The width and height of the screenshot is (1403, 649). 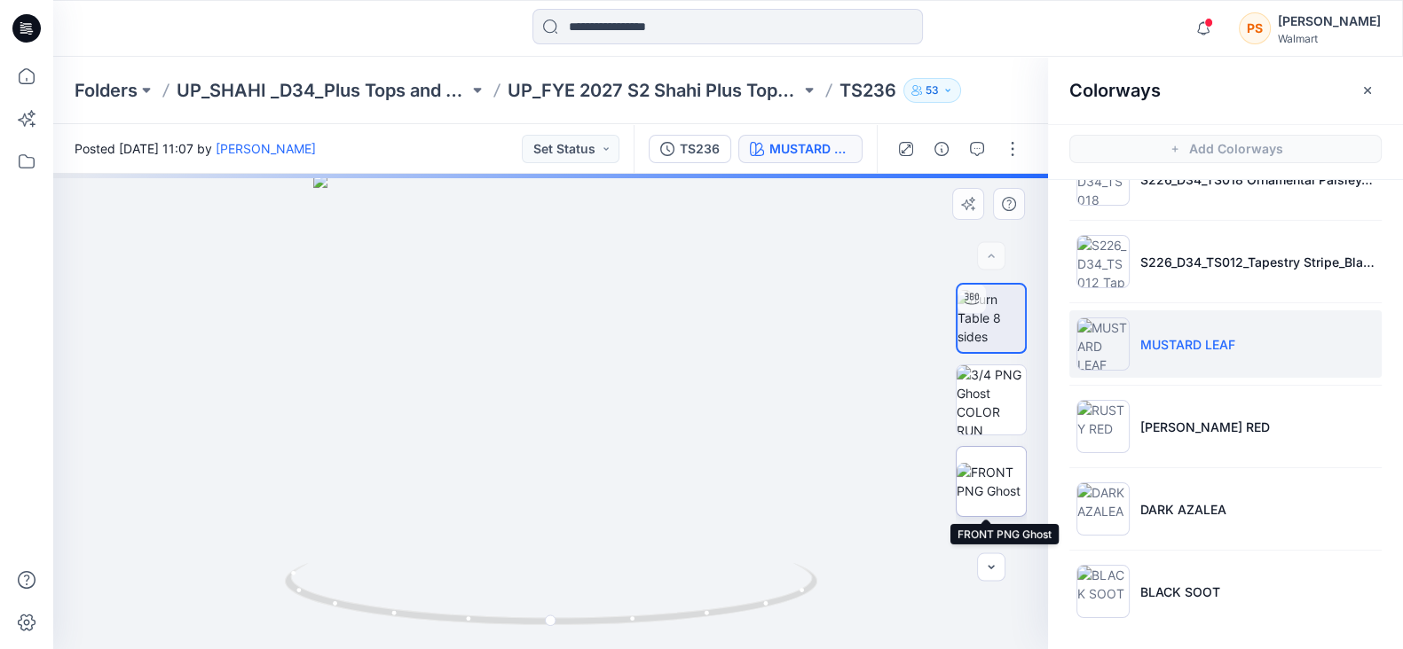 I want to click on p: Folders, so click(x=106, y=90).